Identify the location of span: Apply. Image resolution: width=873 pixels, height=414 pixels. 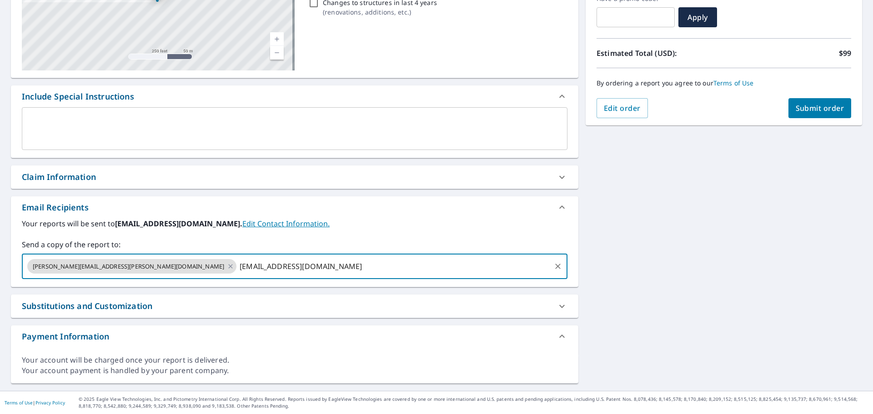
(697, 17).